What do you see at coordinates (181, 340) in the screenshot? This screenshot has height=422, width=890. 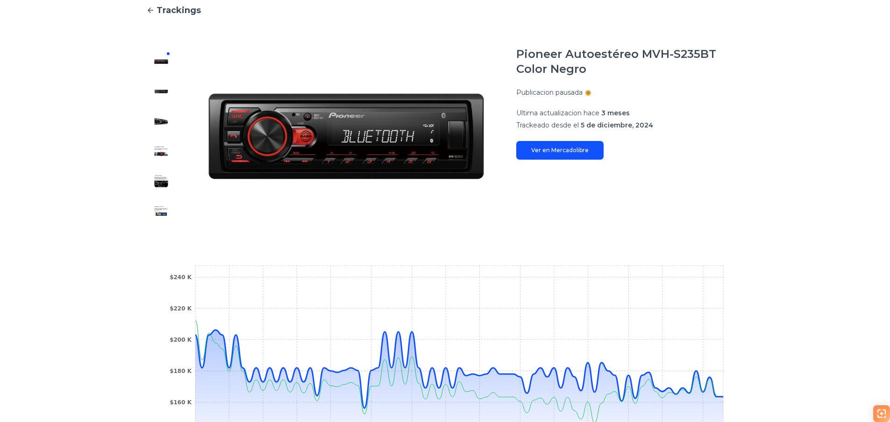 I see `tspan: $200 K` at bounding box center [181, 340].